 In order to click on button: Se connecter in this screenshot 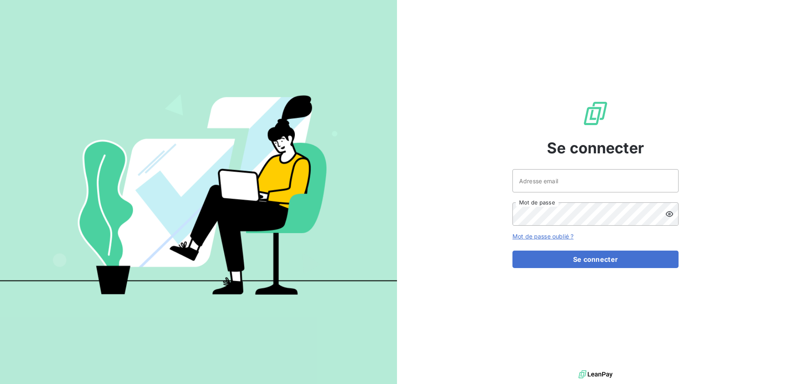, I will do `click(595, 259)`.